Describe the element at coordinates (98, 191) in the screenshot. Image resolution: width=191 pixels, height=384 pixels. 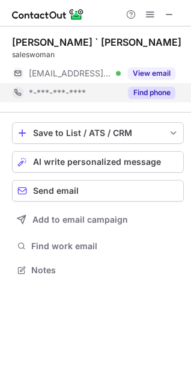
I see `button: Send email` at that location.